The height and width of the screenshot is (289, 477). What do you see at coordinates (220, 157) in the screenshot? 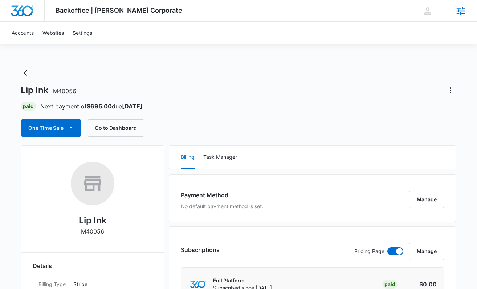
I see `button: Task Manager` at bounding box center [220, 157].